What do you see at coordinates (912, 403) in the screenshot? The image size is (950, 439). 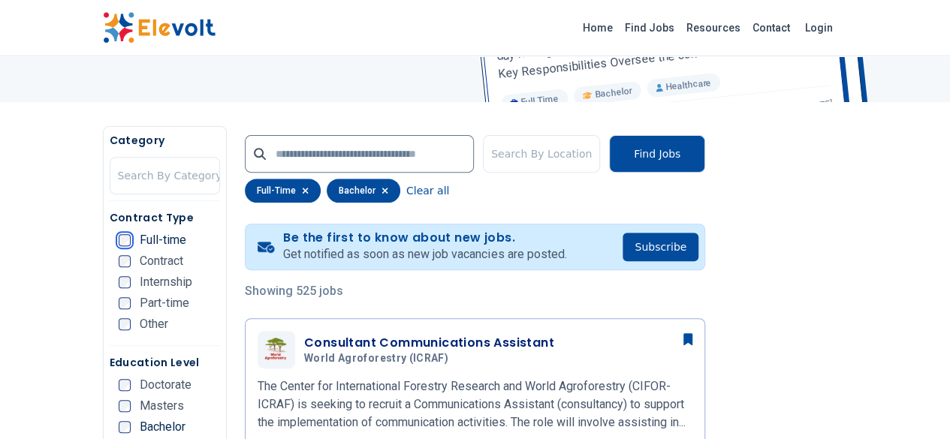 I see `div: Chat Widget` at bounding box center [912, 403].